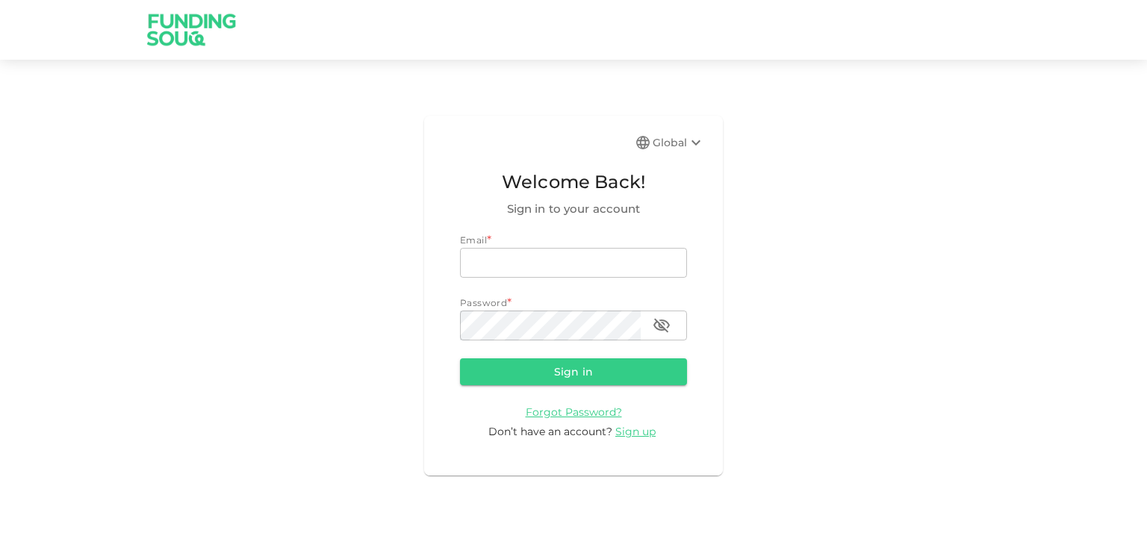  Describe the element at coordinates (574, 263) in the screenshot. I see `div: email` at that location.